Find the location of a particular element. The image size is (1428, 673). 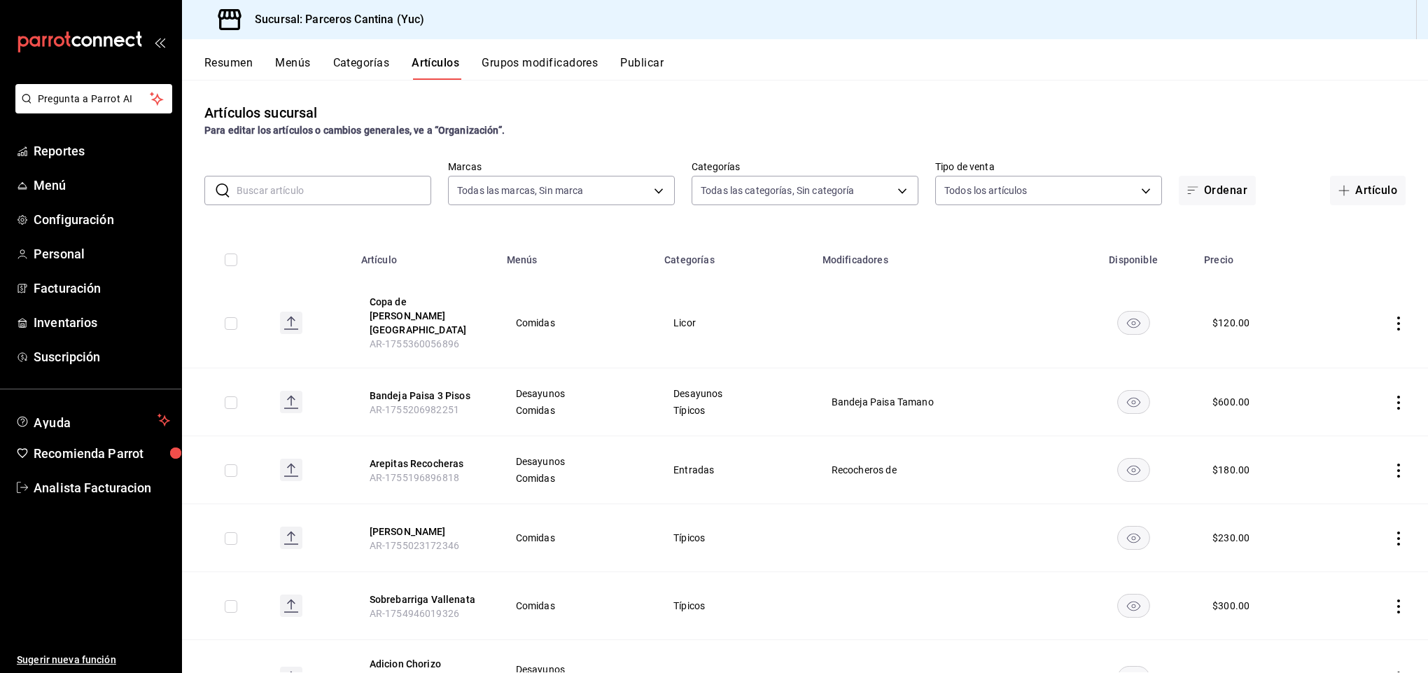

label: Categorías is located at coordinates (805, 167).